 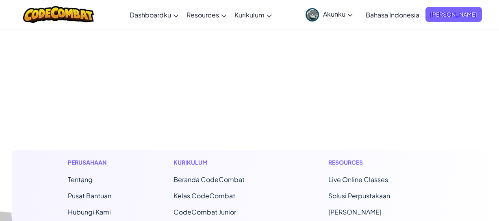 What do you see at coordinates (89, 212) in the screenshot?
I see `span: Hubungi Kami` at bounding box center [89, 212].